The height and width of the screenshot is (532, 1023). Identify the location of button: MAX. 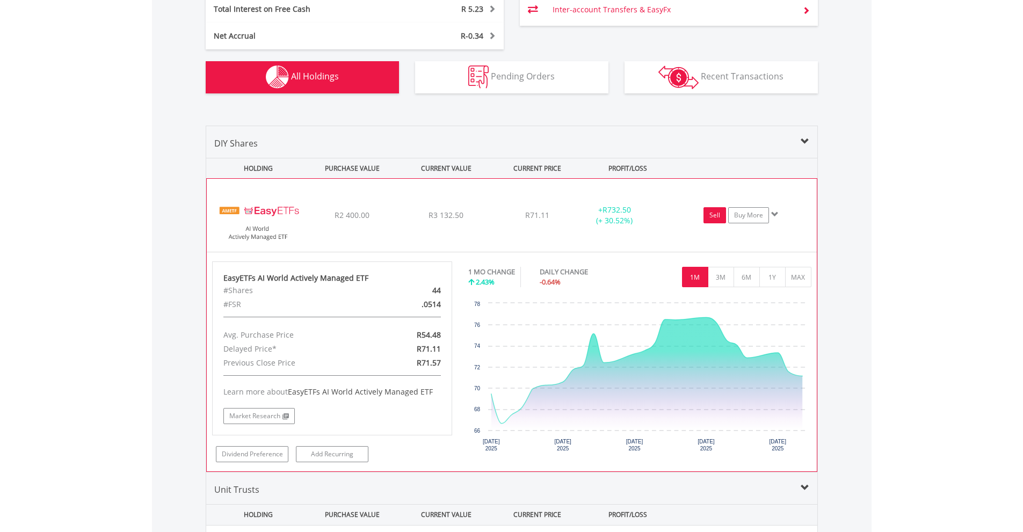
(798, 277).